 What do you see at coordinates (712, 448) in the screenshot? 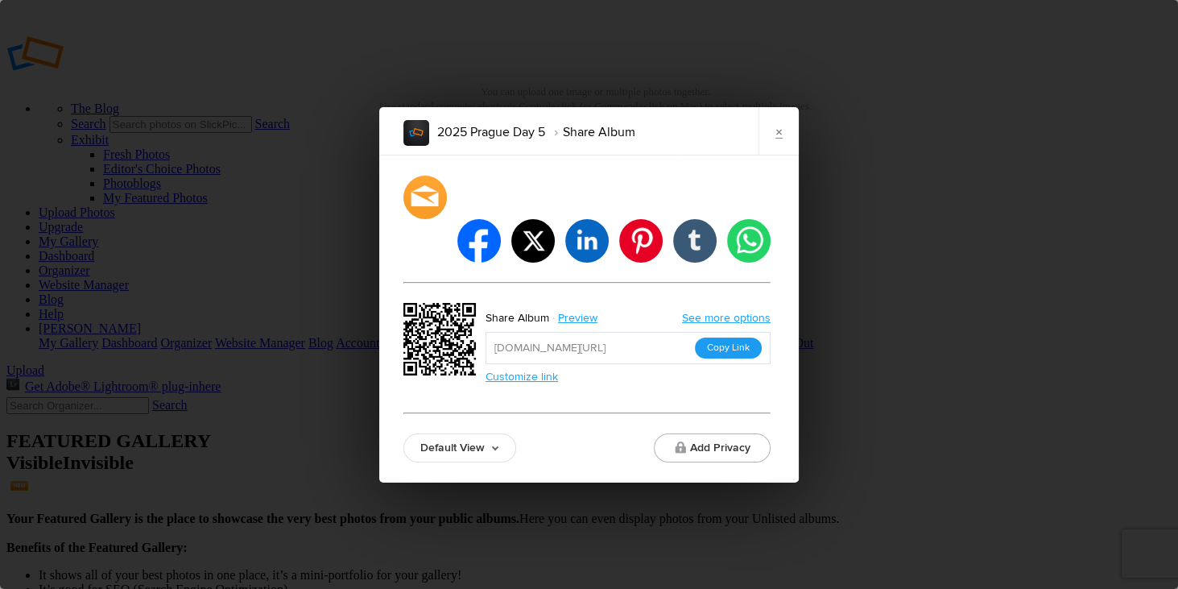
I see `button: Add Privacy` at bounding box center [712, 448].